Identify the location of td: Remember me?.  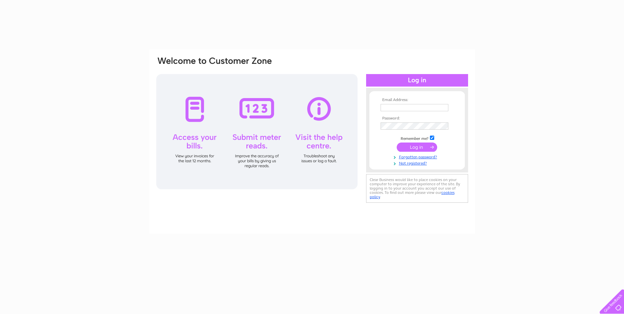
(417, 138).